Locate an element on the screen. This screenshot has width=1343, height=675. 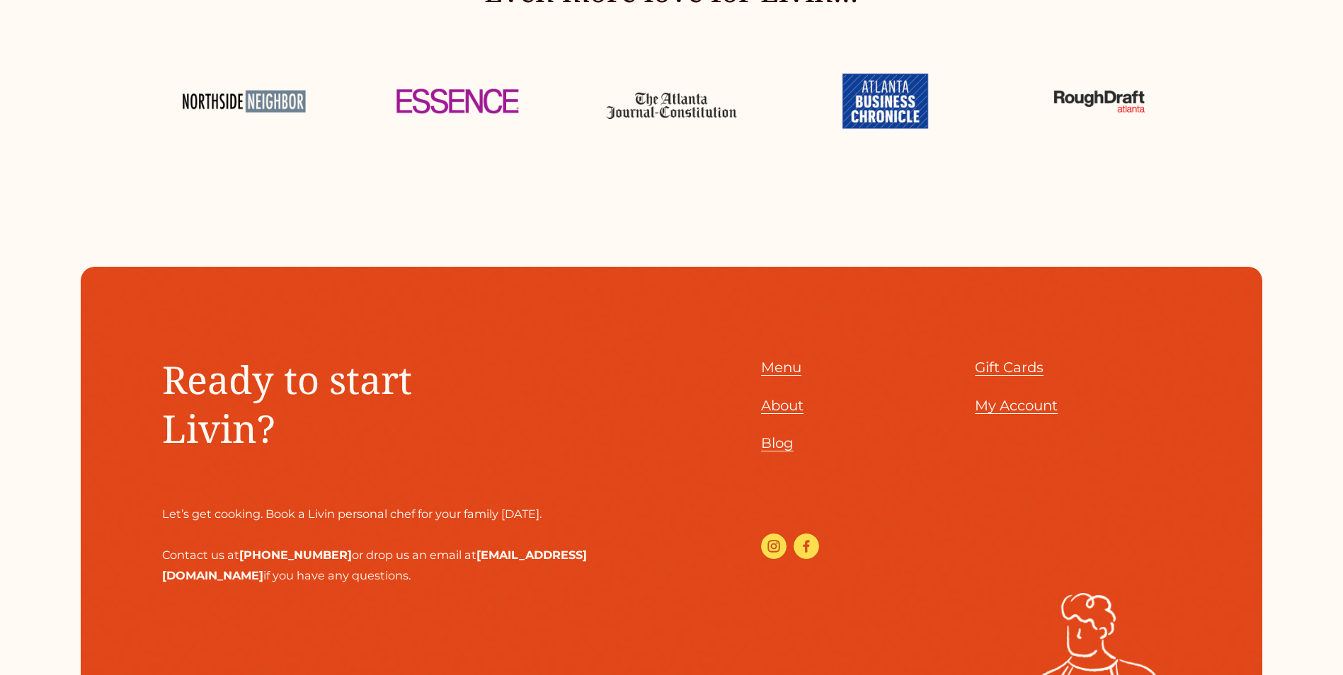
span: Gift Cards is located at coordinates (1009, 367).